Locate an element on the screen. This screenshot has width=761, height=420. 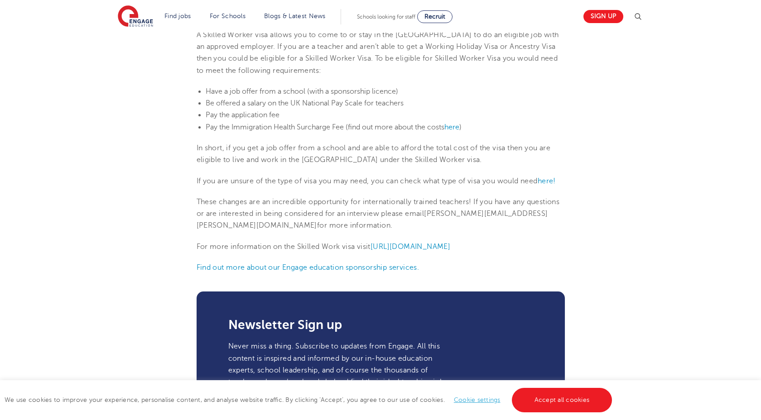
span: for more information. is located at coordinates (355, 225).